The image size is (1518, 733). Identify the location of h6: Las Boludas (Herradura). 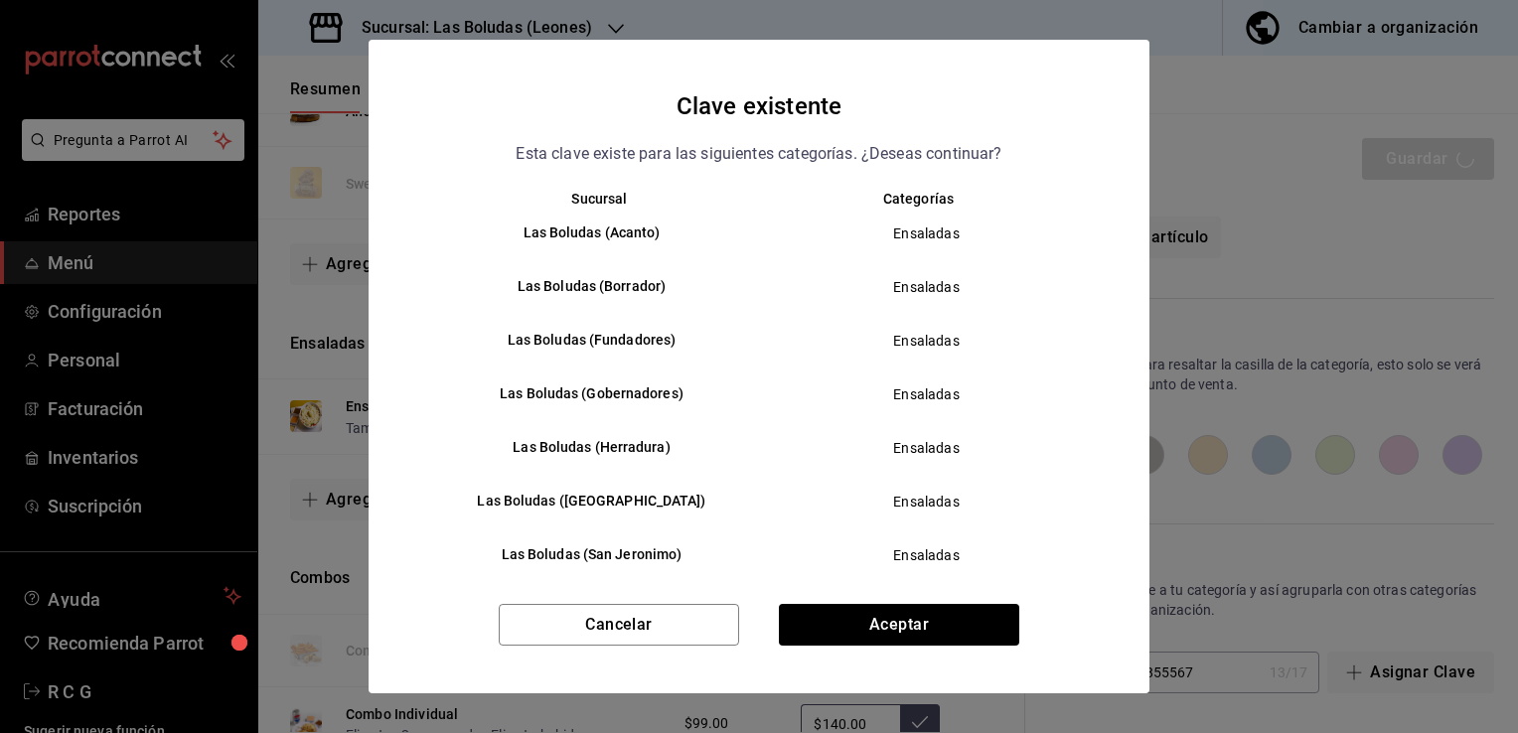
(591, 448).